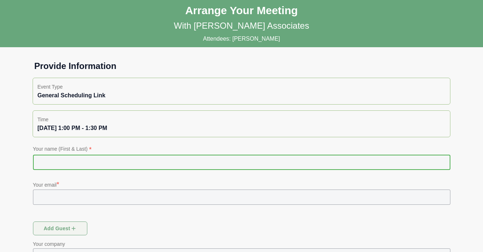  Describe the element at coordinates (242, 184) in the screenshot. I see `p: Your email` at that location.